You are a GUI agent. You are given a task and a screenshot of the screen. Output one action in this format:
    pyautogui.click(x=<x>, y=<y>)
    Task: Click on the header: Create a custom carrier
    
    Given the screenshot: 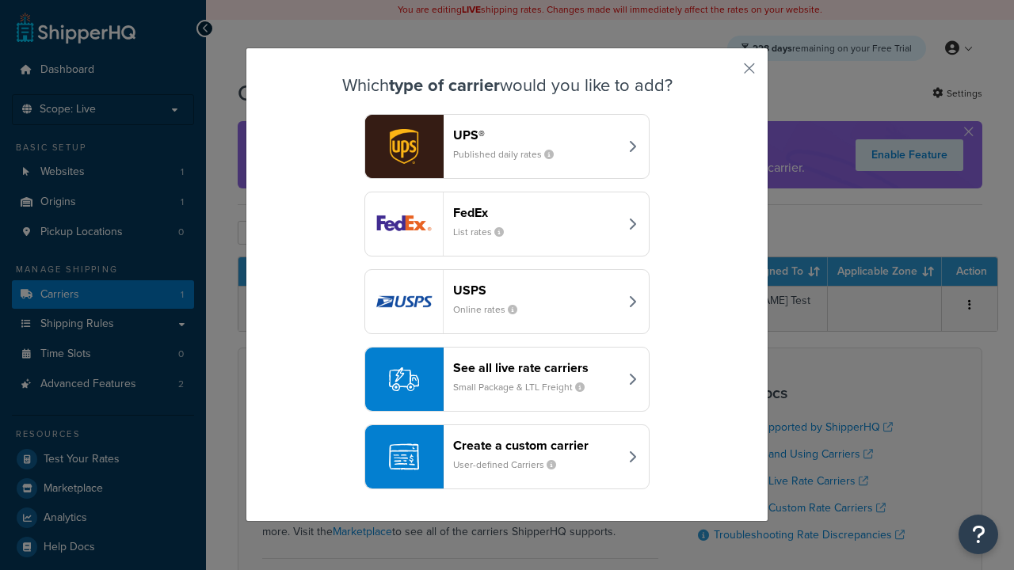 What is the action you would take?
    pyautogui.click(x=536, y=445)
    